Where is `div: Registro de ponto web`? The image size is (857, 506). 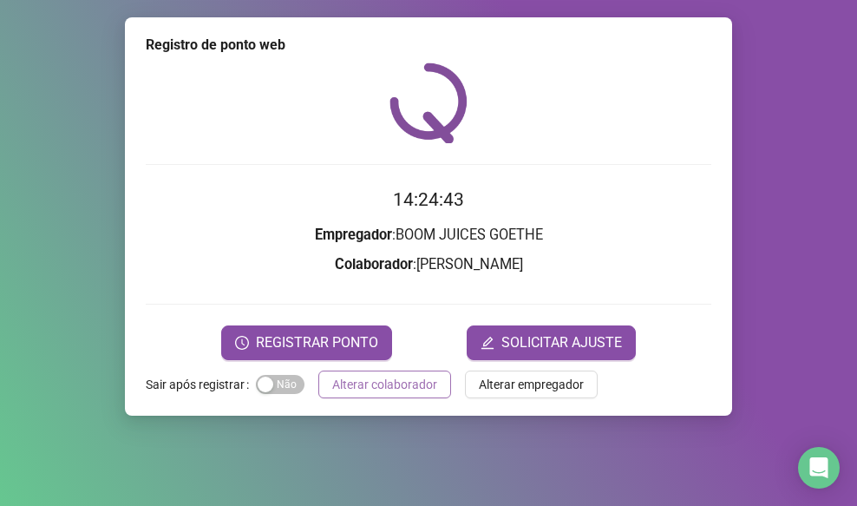 div: Registro de ponto web is located at coordinates (428, 45).